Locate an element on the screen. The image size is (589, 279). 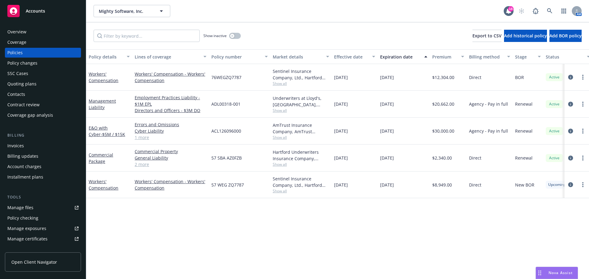
div: Billing is located at coordinates (43, 135).